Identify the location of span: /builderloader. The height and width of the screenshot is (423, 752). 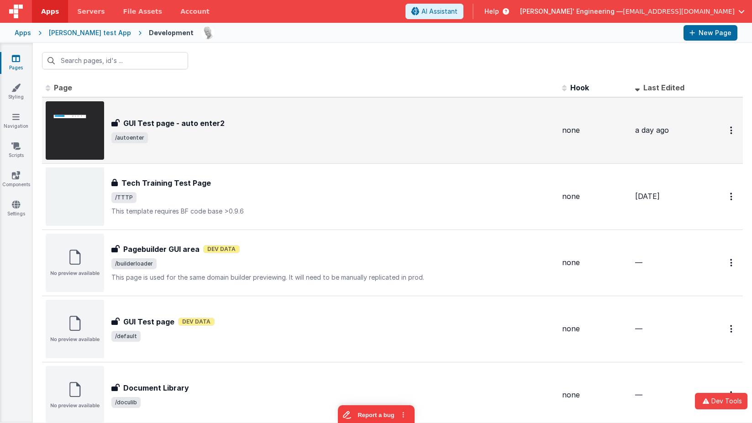
(134, 264).